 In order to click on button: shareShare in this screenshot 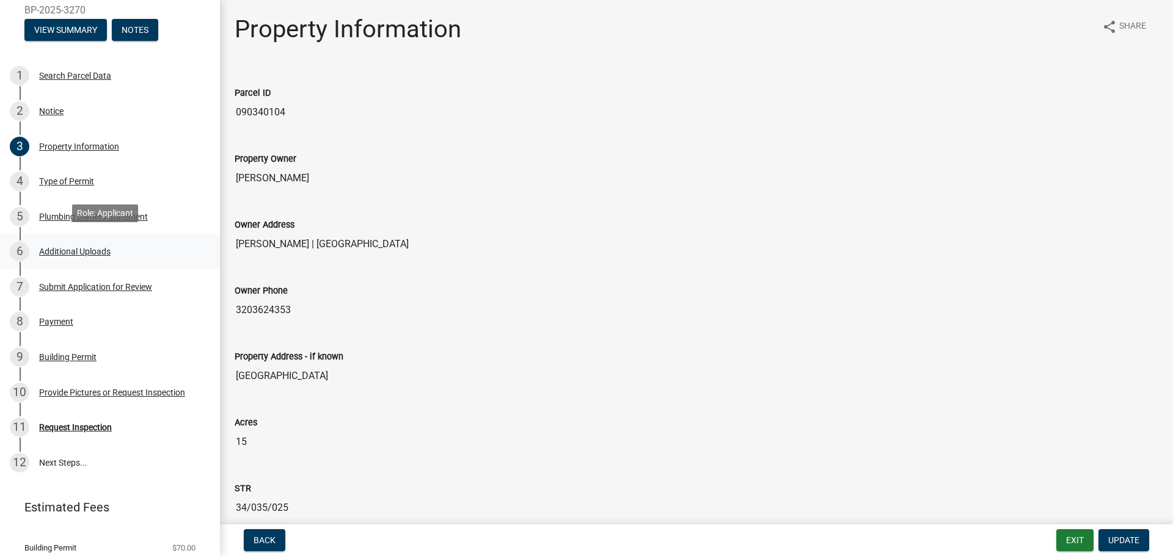, I will do `click(1124, 26)`.